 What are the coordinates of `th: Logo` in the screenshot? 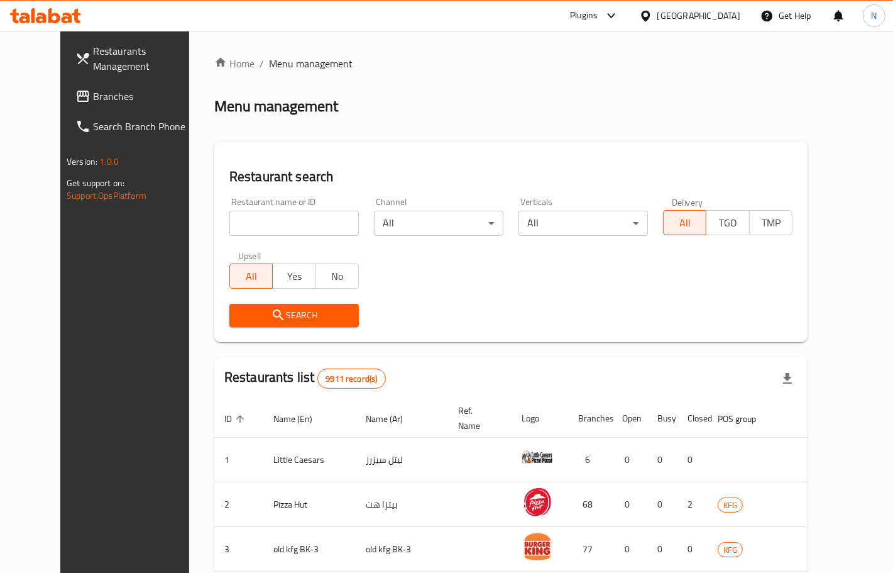 It's located at (540, 418).